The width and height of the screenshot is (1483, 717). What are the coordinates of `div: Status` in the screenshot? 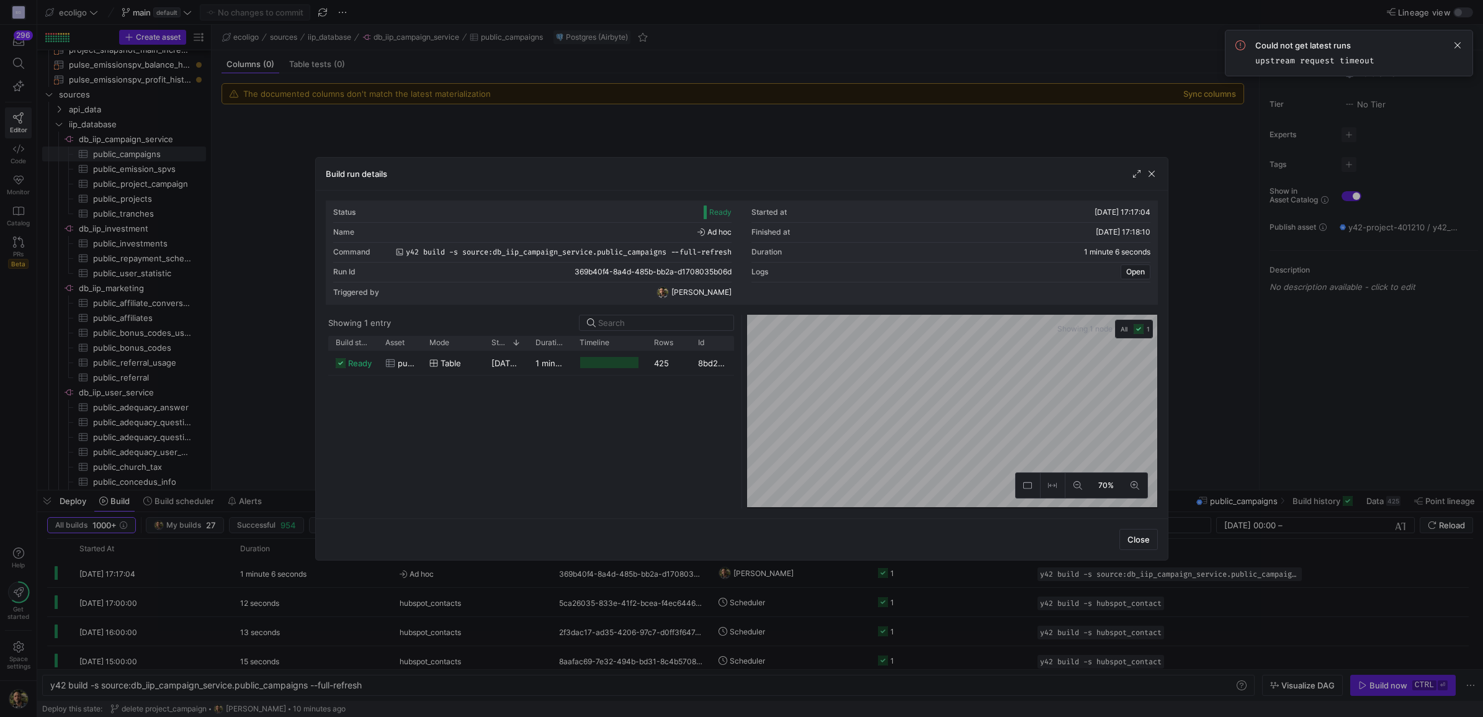 It's located at (344, 212).